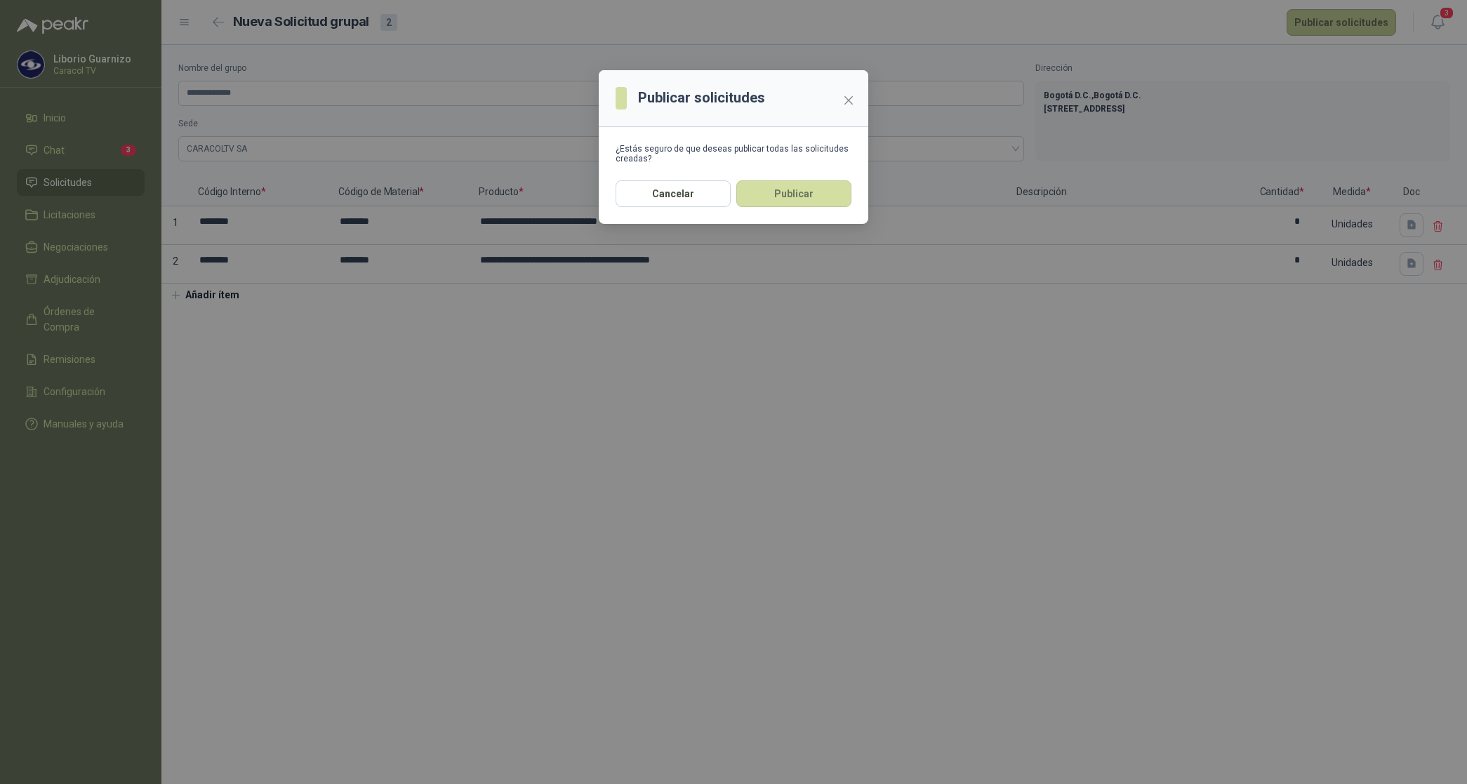 The image size is (1467, 784). I want to click on h3: Publicar solicitudes, so click(701, 98).